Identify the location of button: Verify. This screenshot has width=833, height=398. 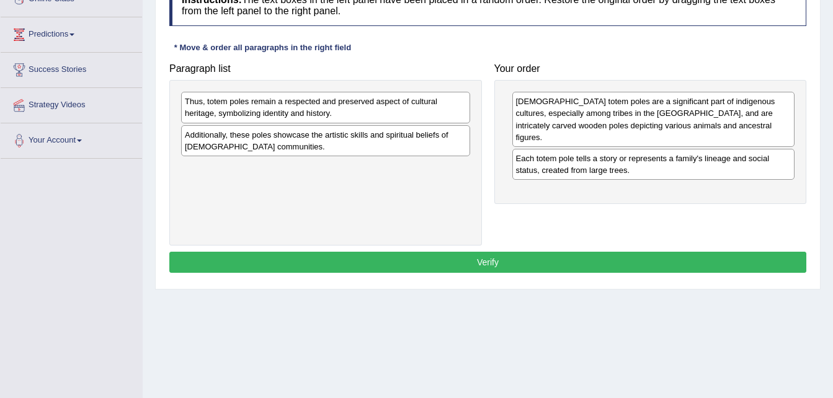
(488, 262).